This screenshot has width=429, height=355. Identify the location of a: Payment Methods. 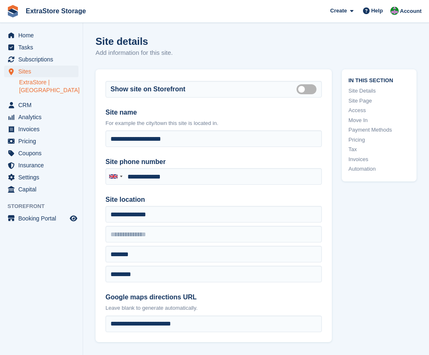
(379, 130).